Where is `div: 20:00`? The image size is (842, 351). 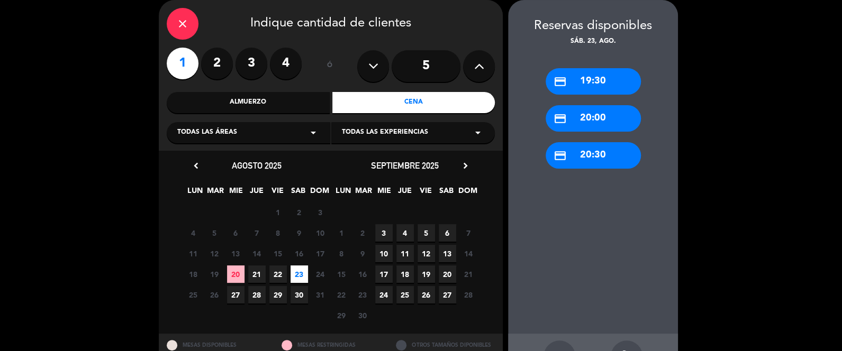
div: 20:00 is located at coordinates (593, 119).